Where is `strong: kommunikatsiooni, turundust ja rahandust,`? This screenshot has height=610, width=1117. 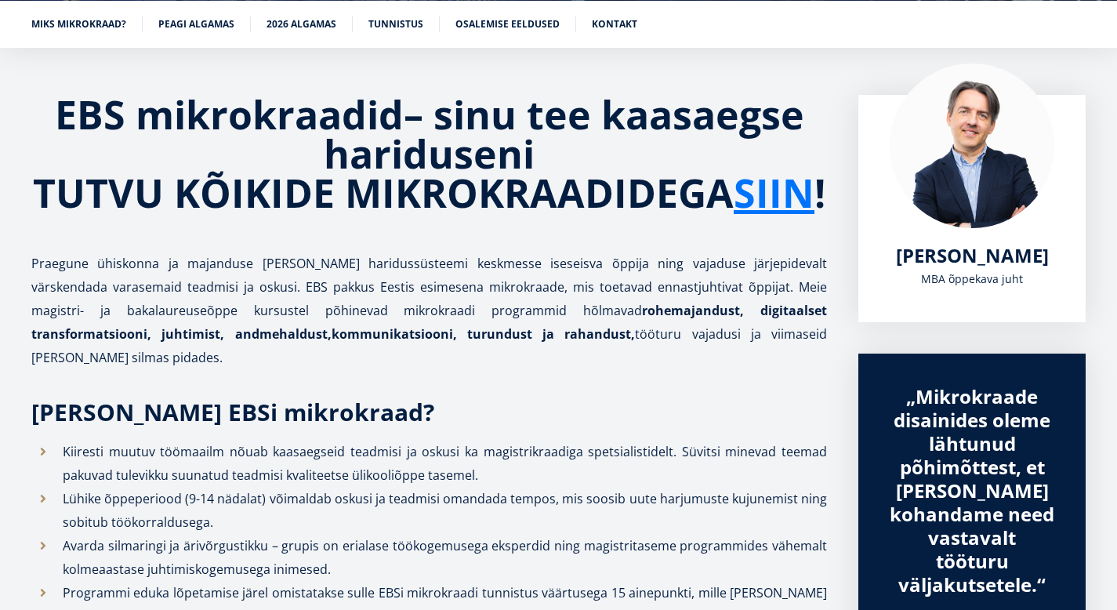 strong: kommunikatsiooni, turundust ja rahandust, is located at coordinates (483, 334).